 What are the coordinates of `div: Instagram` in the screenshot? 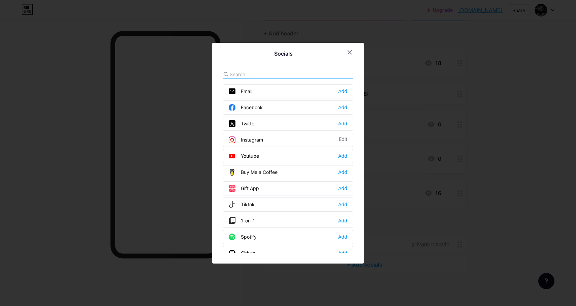 It's located at (246, 140).